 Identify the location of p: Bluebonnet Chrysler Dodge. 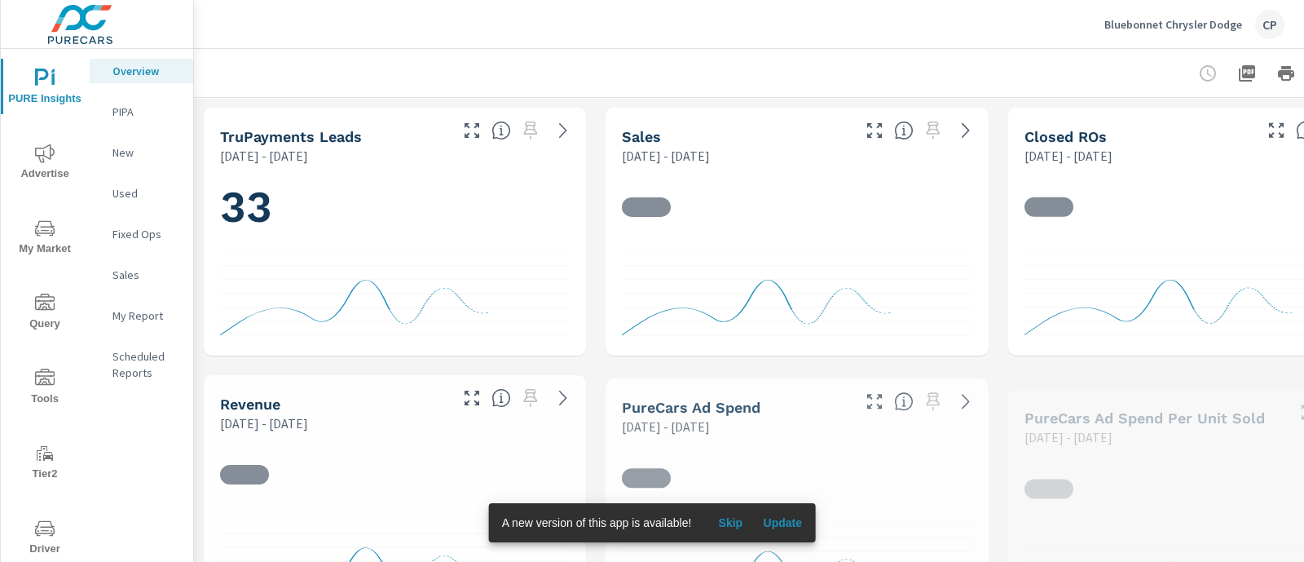
(1173, 24).